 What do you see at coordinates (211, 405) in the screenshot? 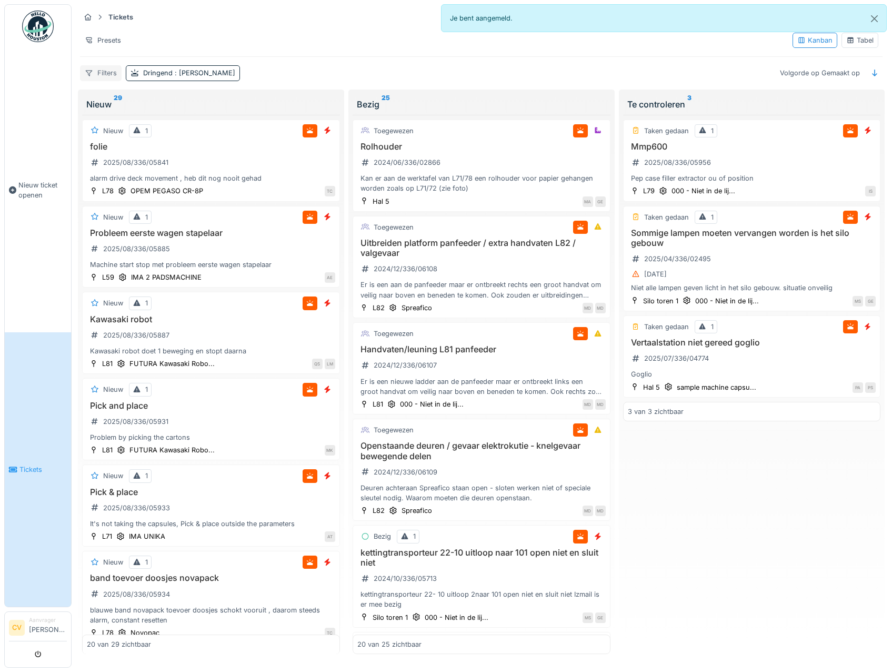
I see `h3: Pick and place` at bounding box center [211, 405].